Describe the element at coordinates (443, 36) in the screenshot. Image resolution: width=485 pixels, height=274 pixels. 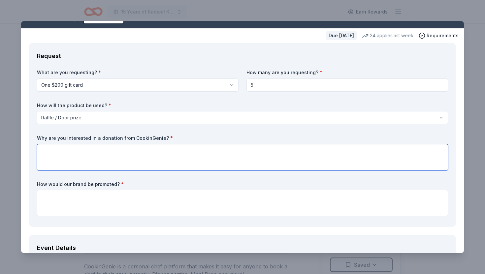
I see `span: Requirements` at that location.